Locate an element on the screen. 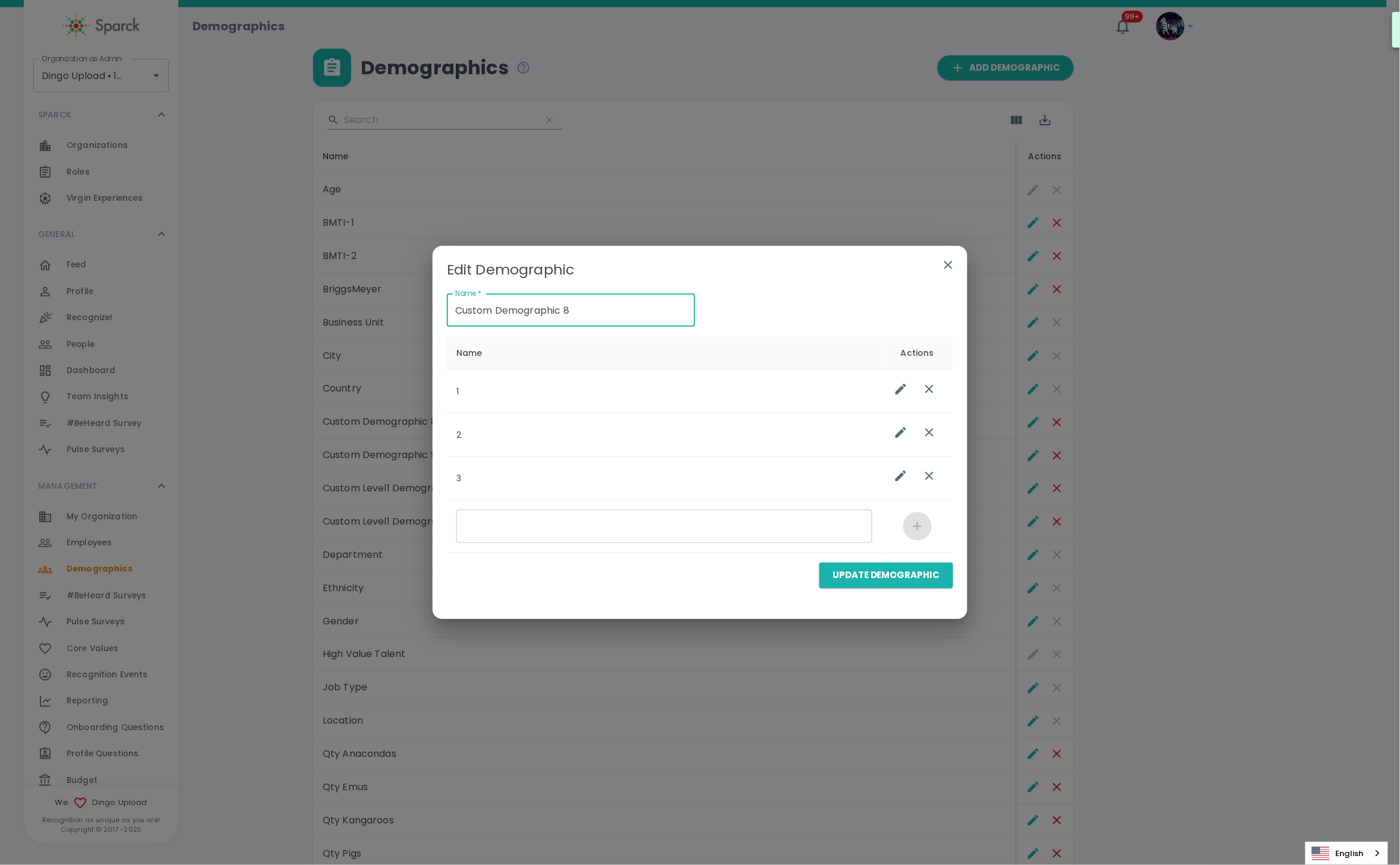 The width and height of the screenshot is (1400, 865). div: Language is located at coordinates (1346, 853).